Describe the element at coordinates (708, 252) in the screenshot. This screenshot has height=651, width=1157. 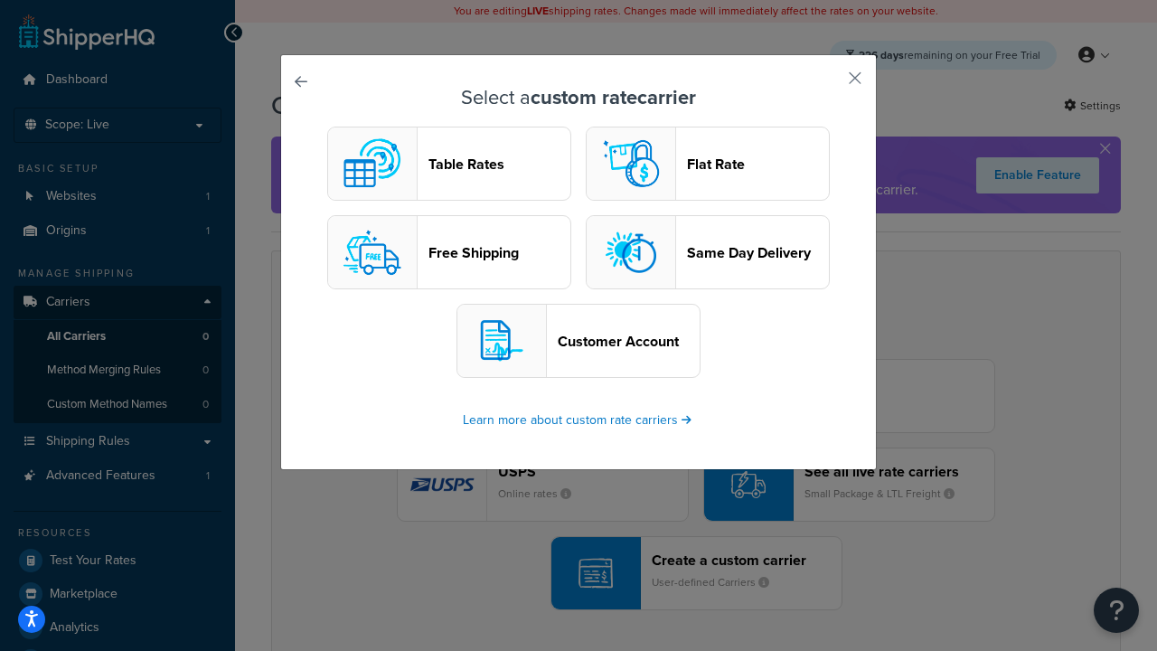
I see `button: sameday logoSame Day Delivery` at that location.